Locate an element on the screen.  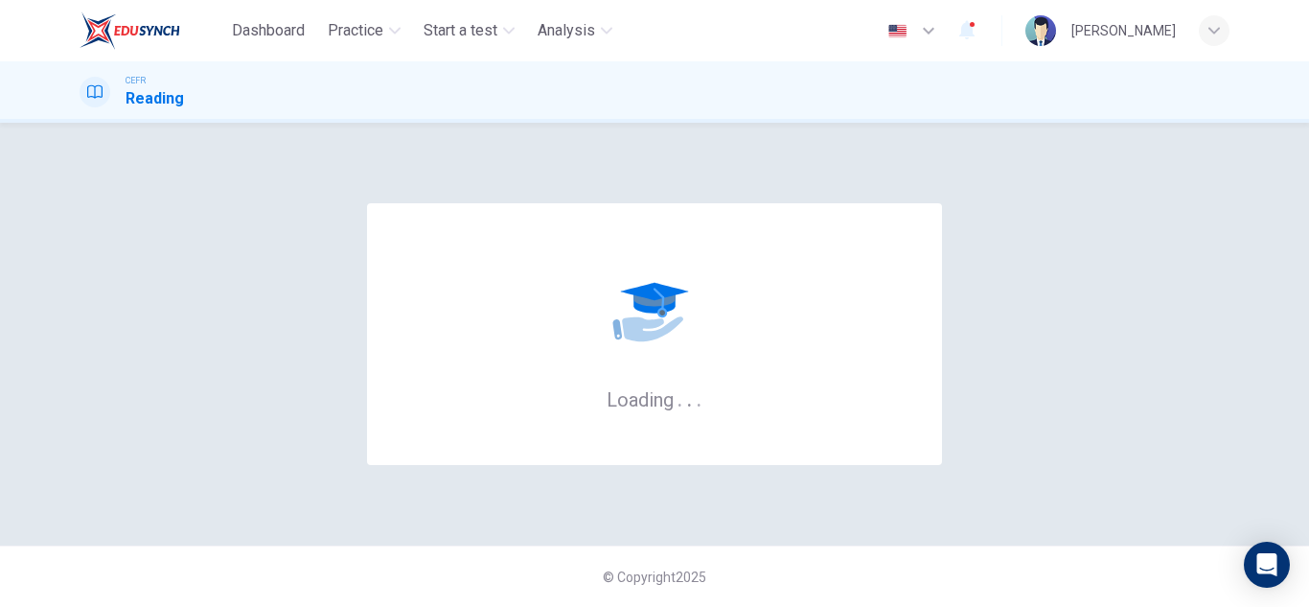
a: EduSynch logo is located at coordinates (151, 31).